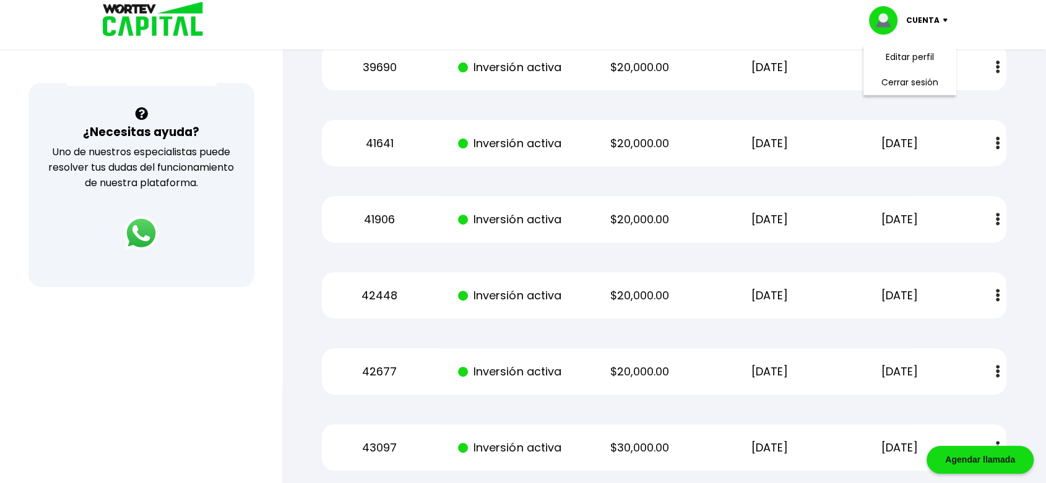 The height and width of the screenshot is (483, 1046). I want to click on p: Cuenta, so click(923, 20).